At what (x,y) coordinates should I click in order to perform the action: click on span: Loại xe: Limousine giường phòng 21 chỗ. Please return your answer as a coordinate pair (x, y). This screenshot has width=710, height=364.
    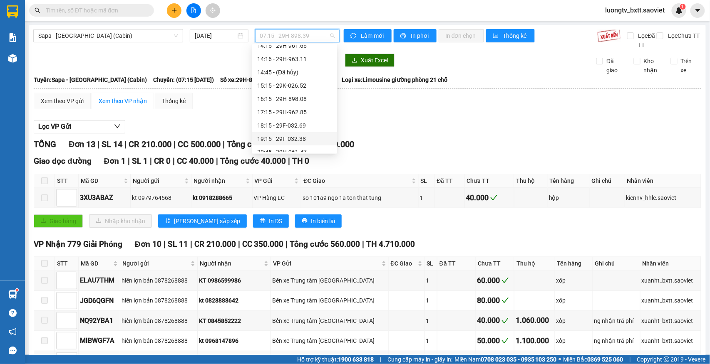
    Looking at the image, I should click on (394, 80).